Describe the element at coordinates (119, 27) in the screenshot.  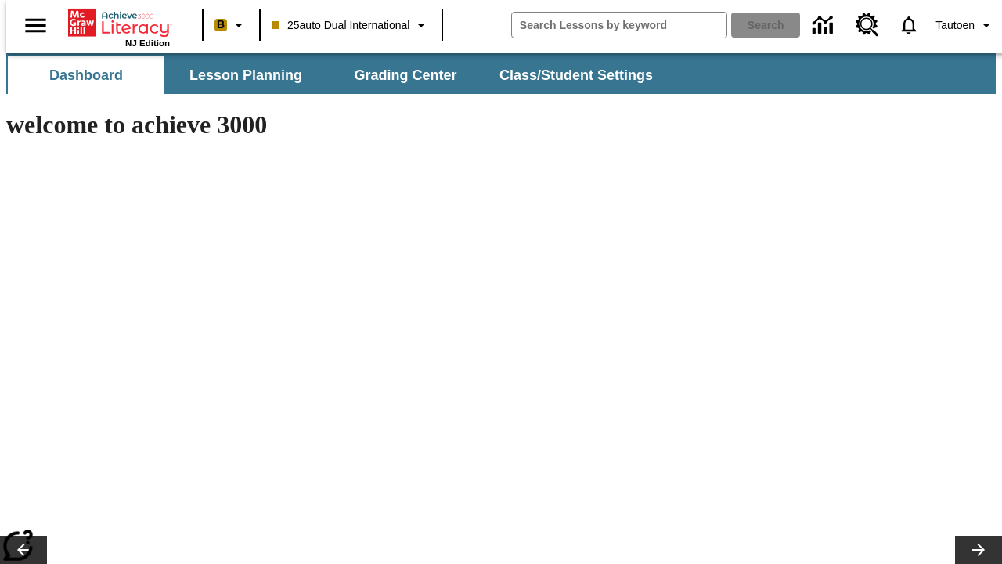
I see `div: Home` at that location.